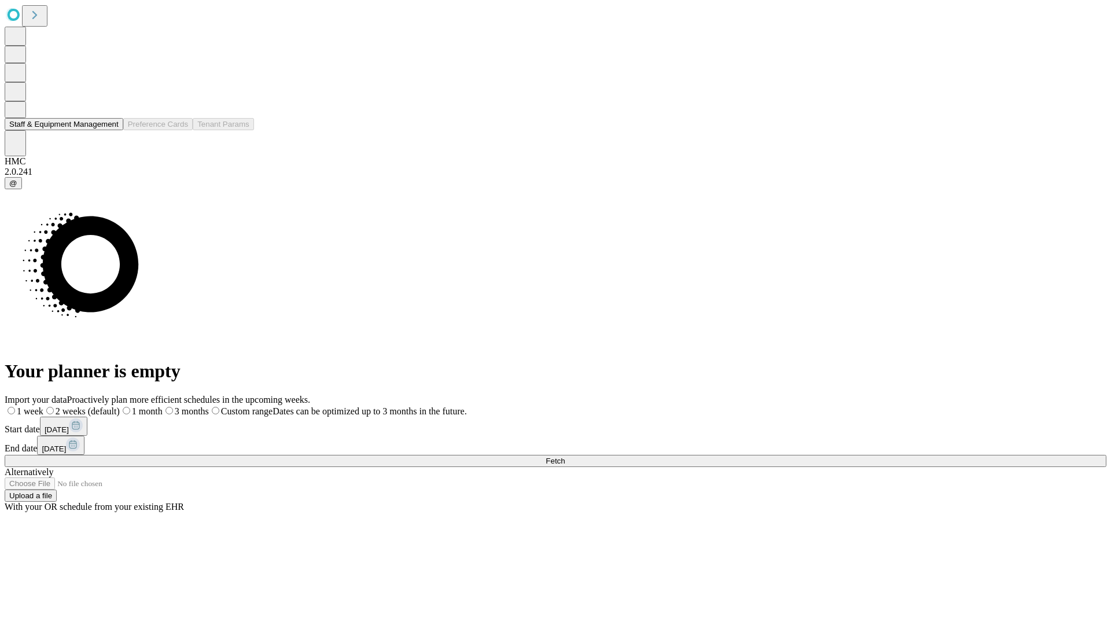 Image resolution: width=1111 pixels, height=625 pixels. I want to click on input: 1 month, so click(126, 410).